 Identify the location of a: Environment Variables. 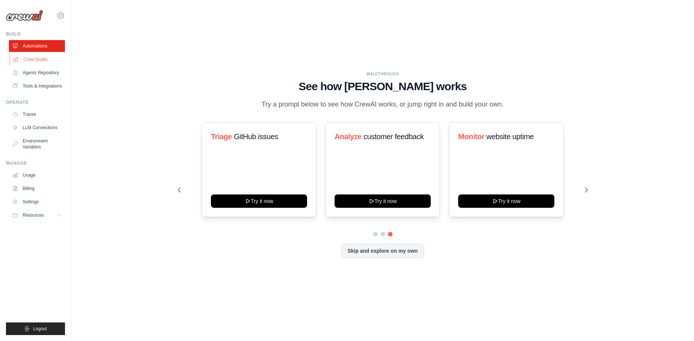
(37, 144).